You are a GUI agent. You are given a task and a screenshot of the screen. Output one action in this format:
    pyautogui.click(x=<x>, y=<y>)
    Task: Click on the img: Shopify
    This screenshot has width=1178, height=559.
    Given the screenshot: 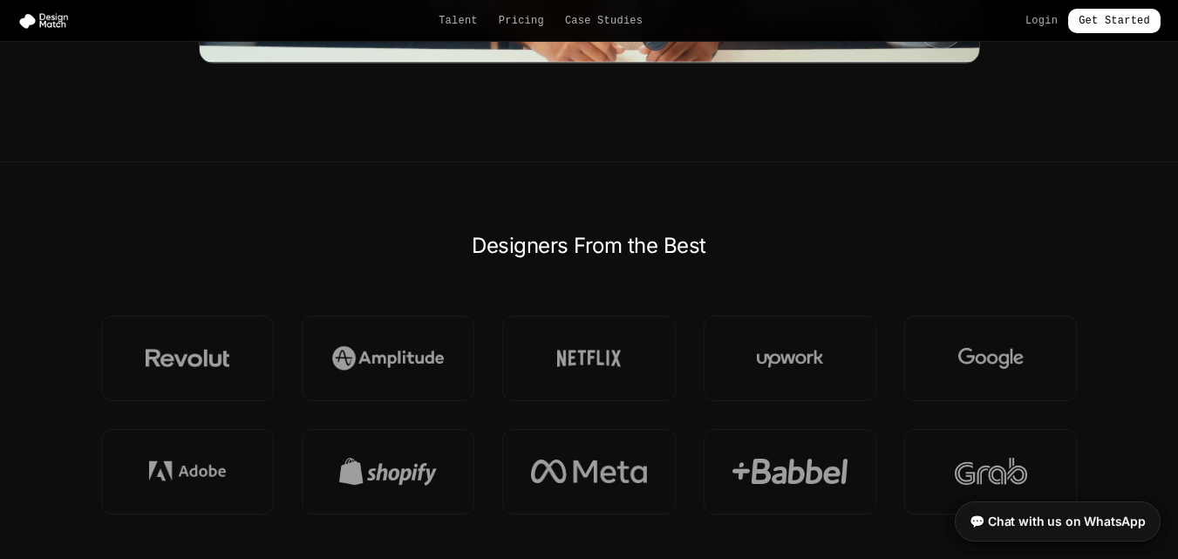 What is the action you would take?
    pyautogui.click(x=388, y=472)
    